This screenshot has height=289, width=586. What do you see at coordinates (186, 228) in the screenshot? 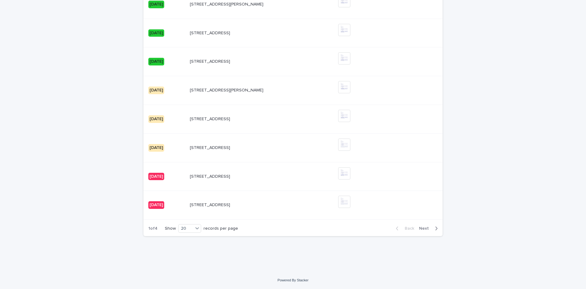
I see `div: 20` at bounding box center [186, 228].